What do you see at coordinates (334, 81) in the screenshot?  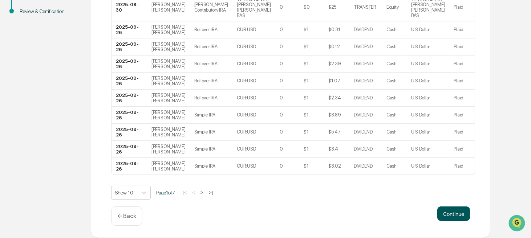 I see `div: $1.07` at bounding box center [334, 81].